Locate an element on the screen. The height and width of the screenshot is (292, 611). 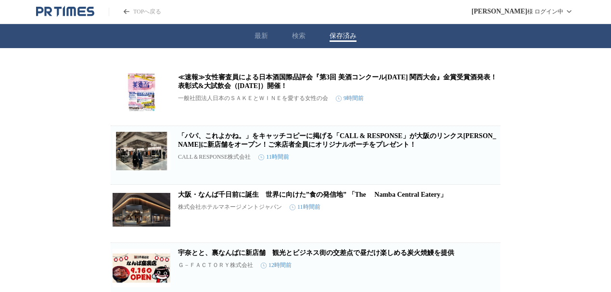
a: 大阪・なんば千日前に誕生 世界に向けた”食の発信地” 「The Namba Central Eatery」 is located at coordinates (312, 194).